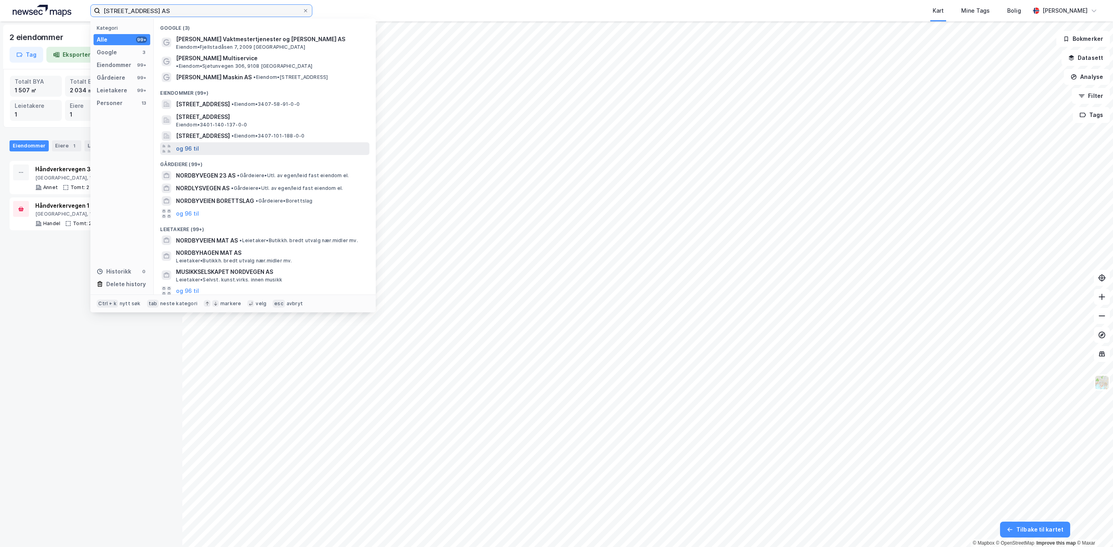 This screenshot has width=1113, height=547. I want to click on img: logo.a4113a55bc3d86da70a041830d287a7e.svg, so click(42, 11).